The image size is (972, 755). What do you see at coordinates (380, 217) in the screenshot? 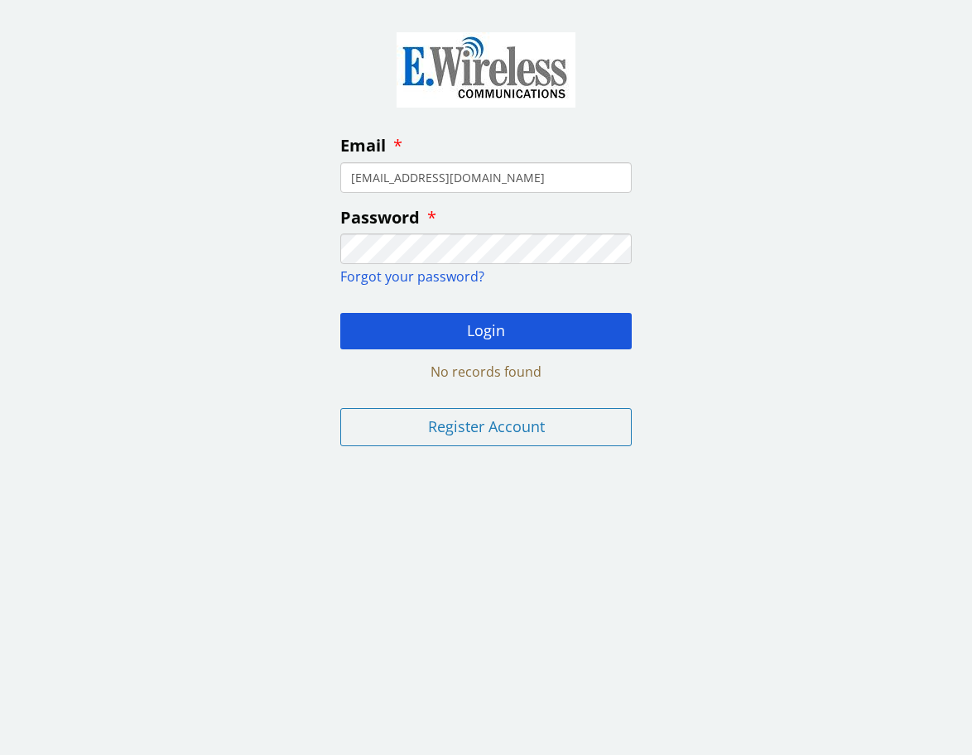
I see `span: Password` at bounding box center [380, 217].